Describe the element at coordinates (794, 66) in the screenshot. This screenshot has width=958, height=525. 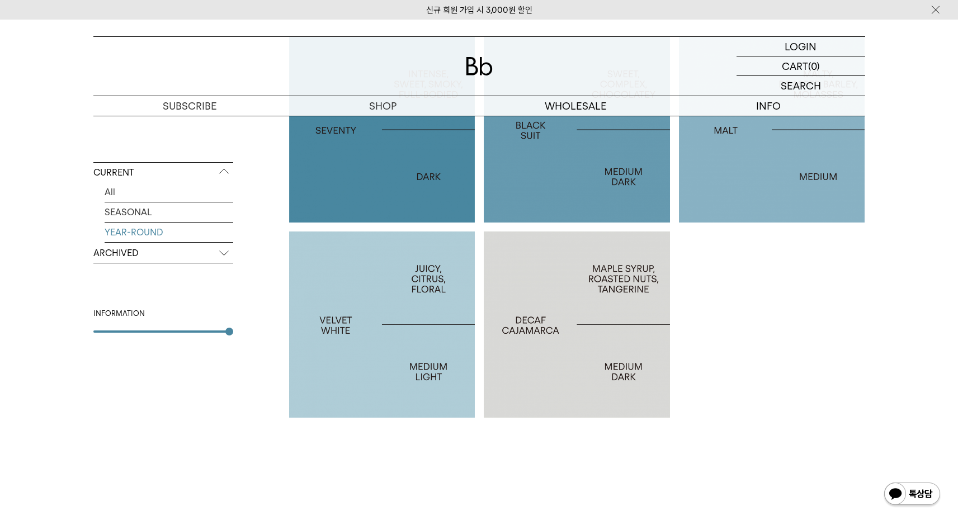
I see `p: CART` at that location.